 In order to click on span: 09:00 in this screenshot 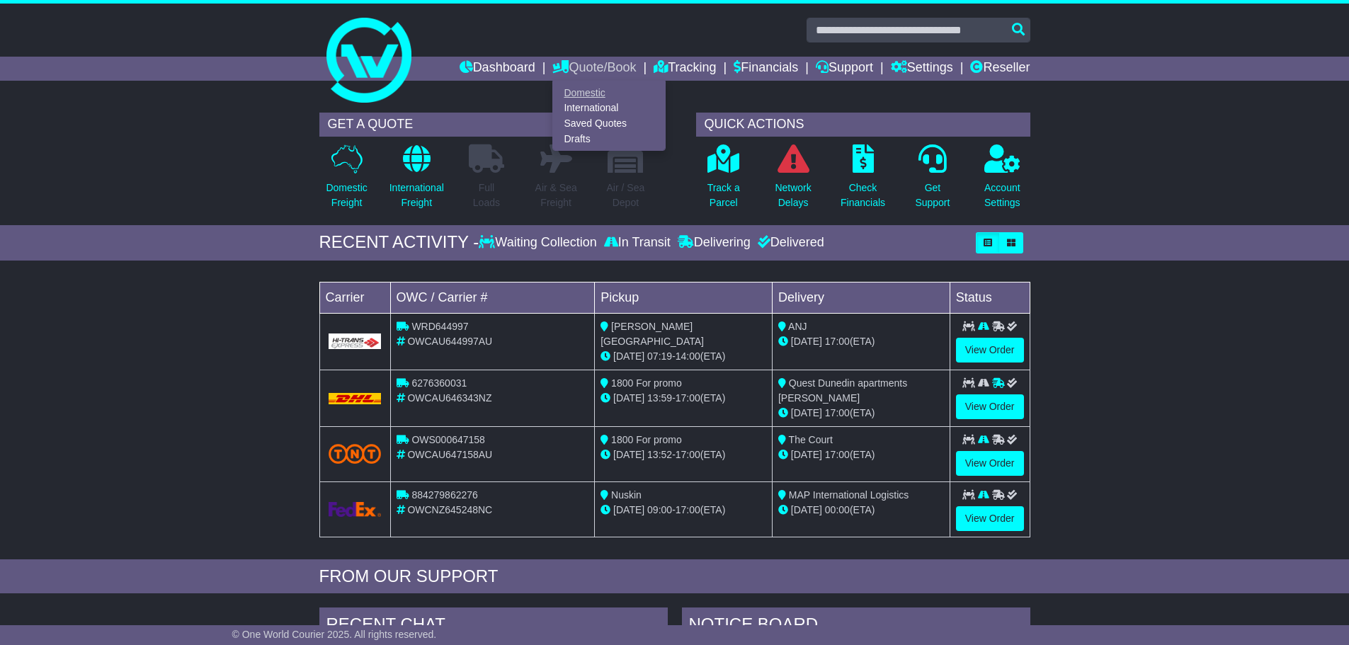, I will do `click(659, 510)`.